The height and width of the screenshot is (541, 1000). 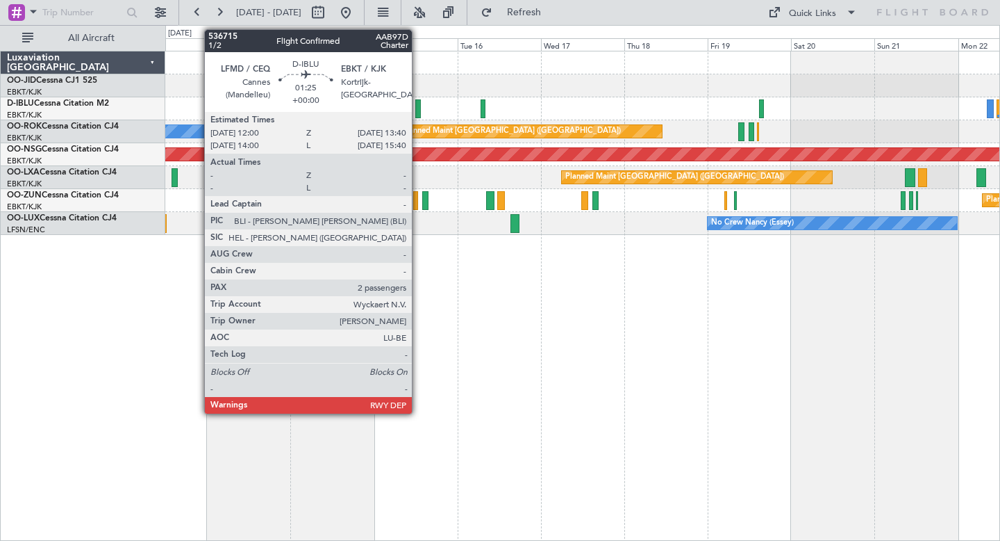 I want to click on div: Quick Links, so click(x=813, y=14).